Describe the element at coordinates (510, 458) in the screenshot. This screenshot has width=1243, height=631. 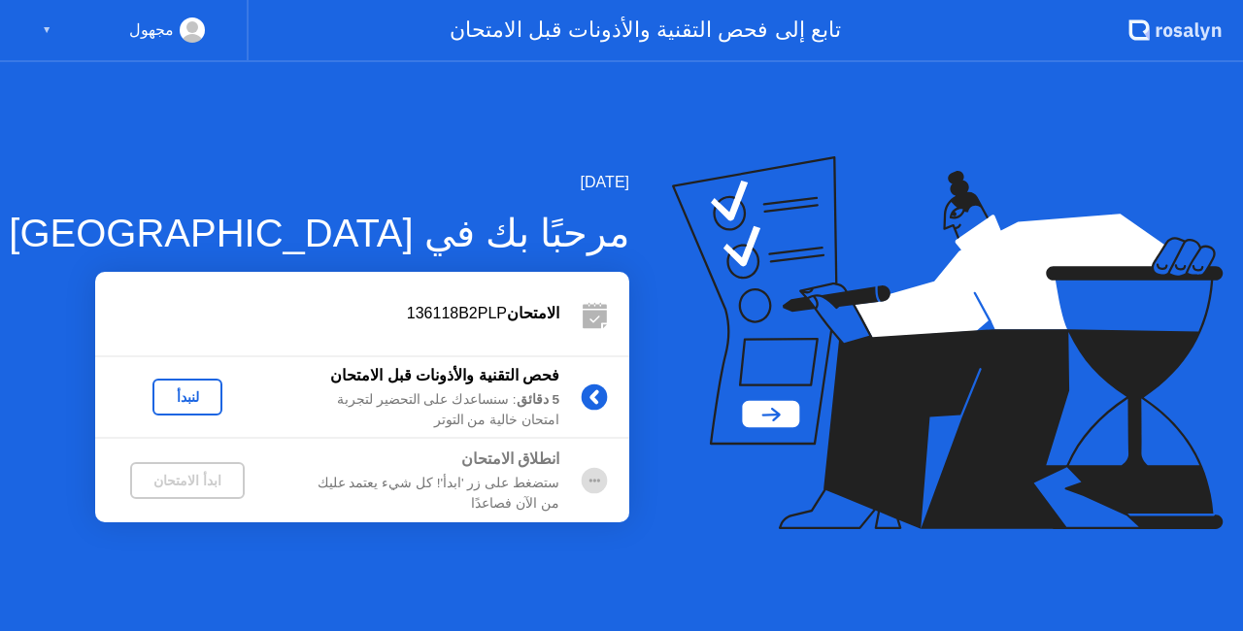
I see `b: انطلاق الامتحان` at that location.